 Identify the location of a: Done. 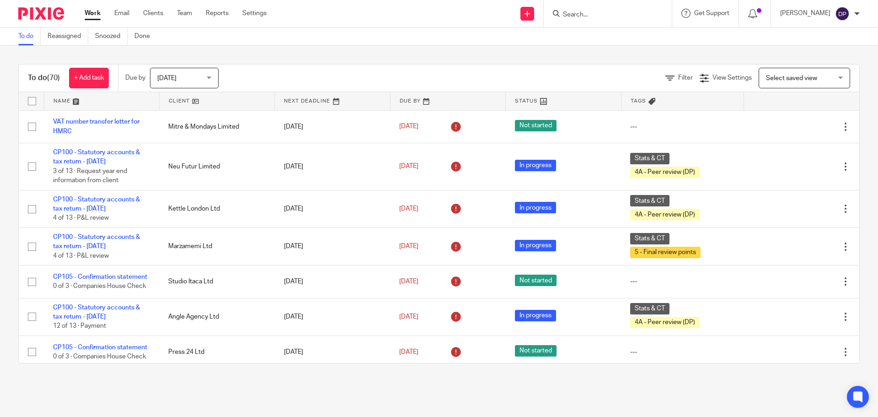
(145, 36).